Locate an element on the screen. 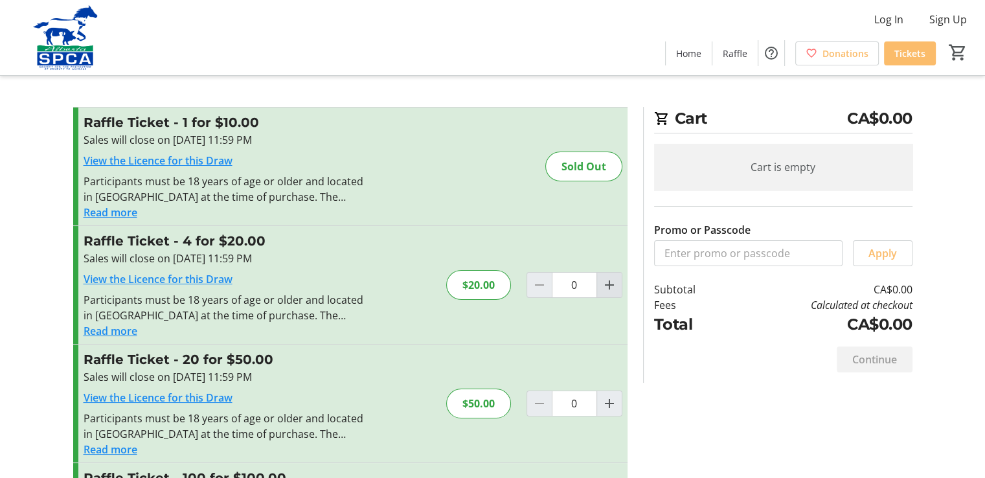  button: Apply is located at coordinates (883, 253).